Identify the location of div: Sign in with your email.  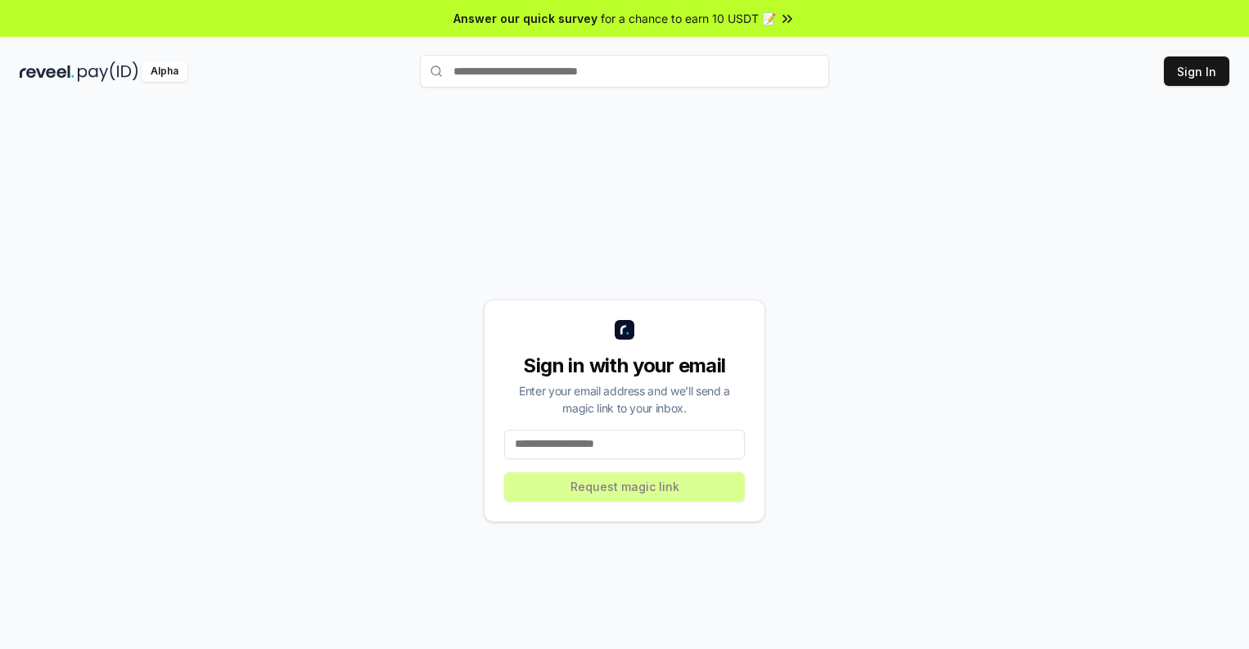
(625, 366).